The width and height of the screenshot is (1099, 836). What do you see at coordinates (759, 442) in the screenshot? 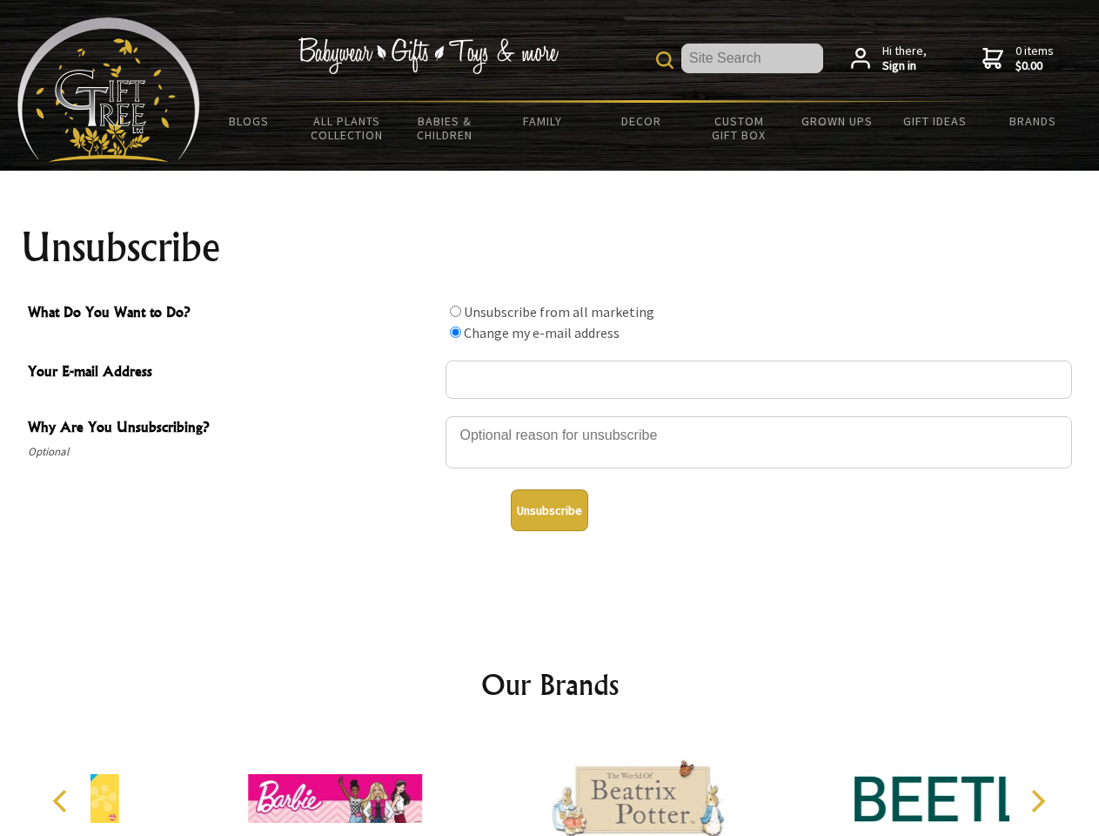
I see `textarea: Why Are You Unsubscribing?` at bounding box center [759, 442].